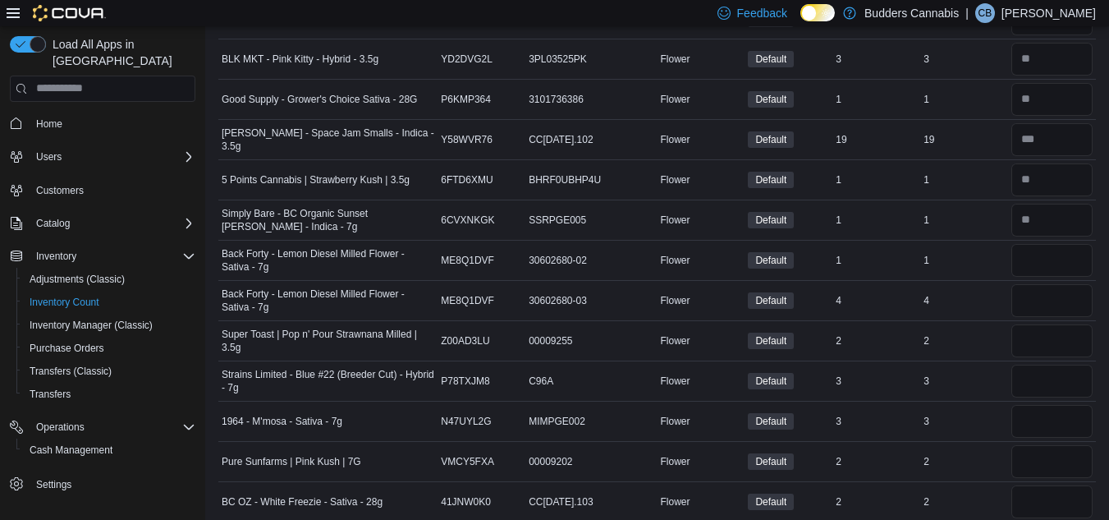 The width and height of the screenshot is (1109, 520). Describe the element at coordinates (300, 59) in the screenshot. I see `span: BLK MKT - Pink Kitty - Hybrid - 3.5g` at that location.